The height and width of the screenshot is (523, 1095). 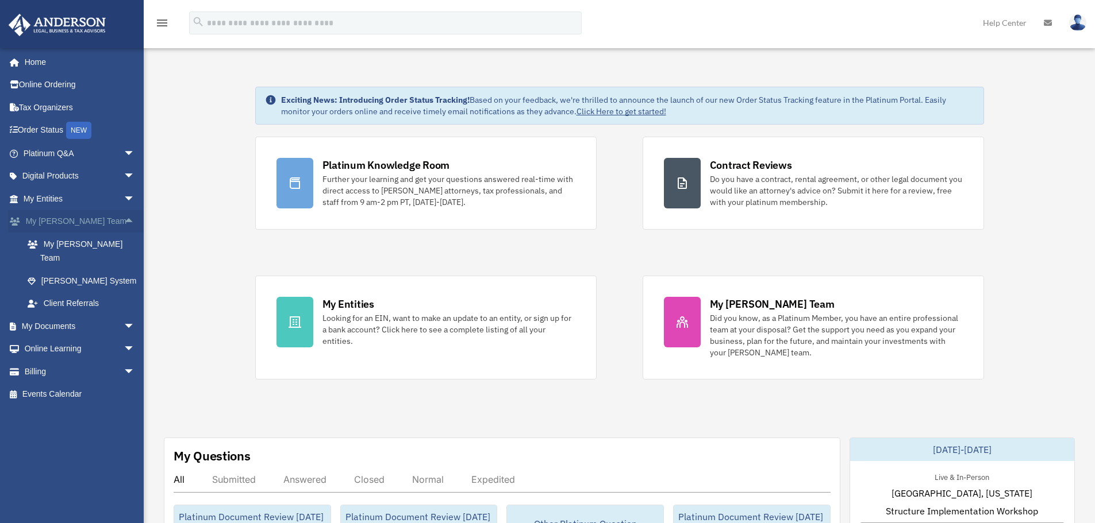 I want to click on a: Digital Productsarrow_drop_down, so click(x=80, y=176).